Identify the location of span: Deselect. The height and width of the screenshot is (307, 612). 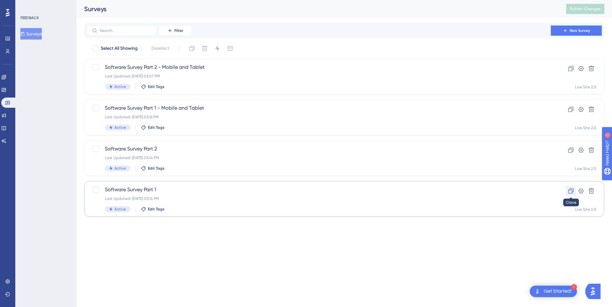
(160, 48).